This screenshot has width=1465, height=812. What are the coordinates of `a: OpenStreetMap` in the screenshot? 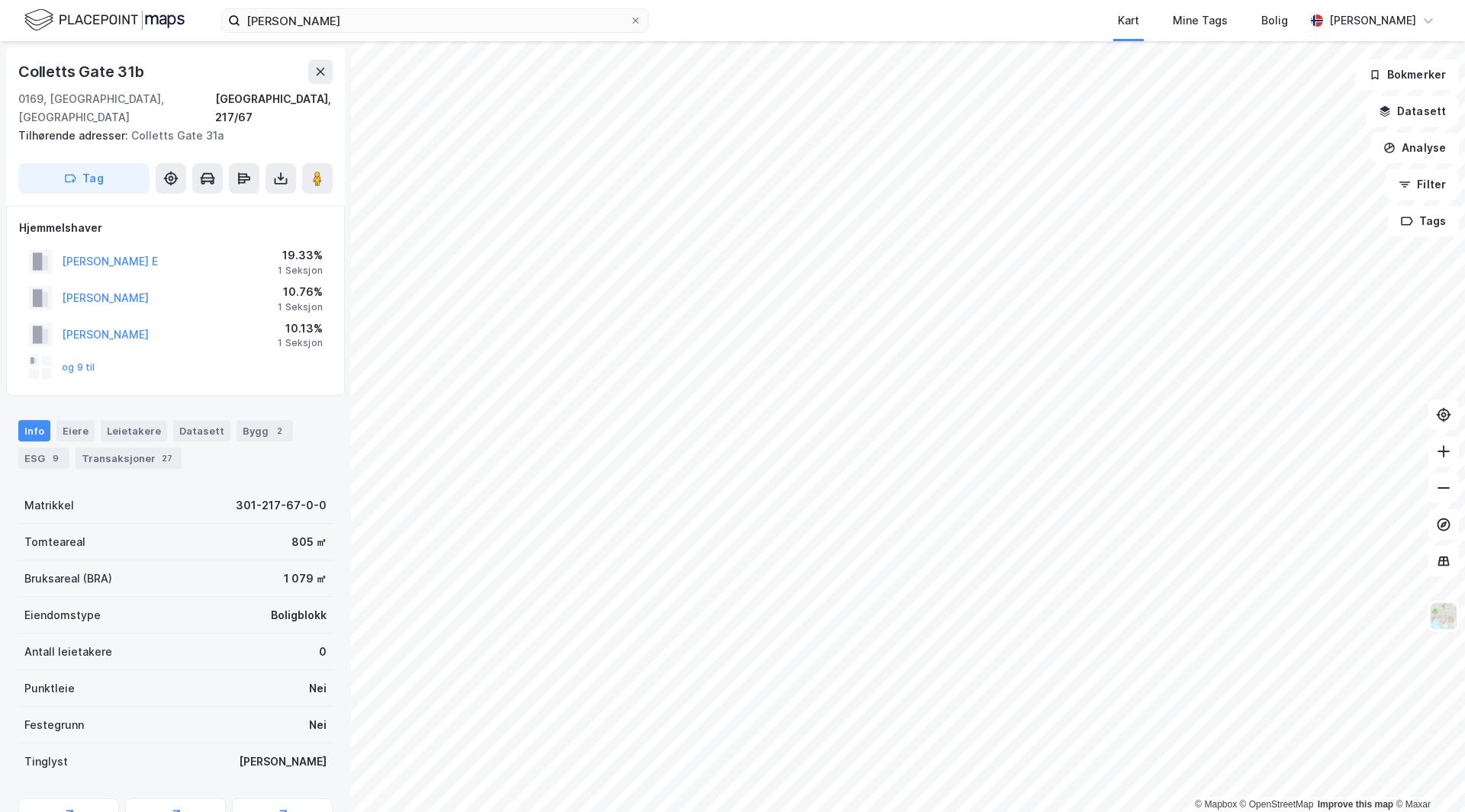 It's located at (1277, 805).